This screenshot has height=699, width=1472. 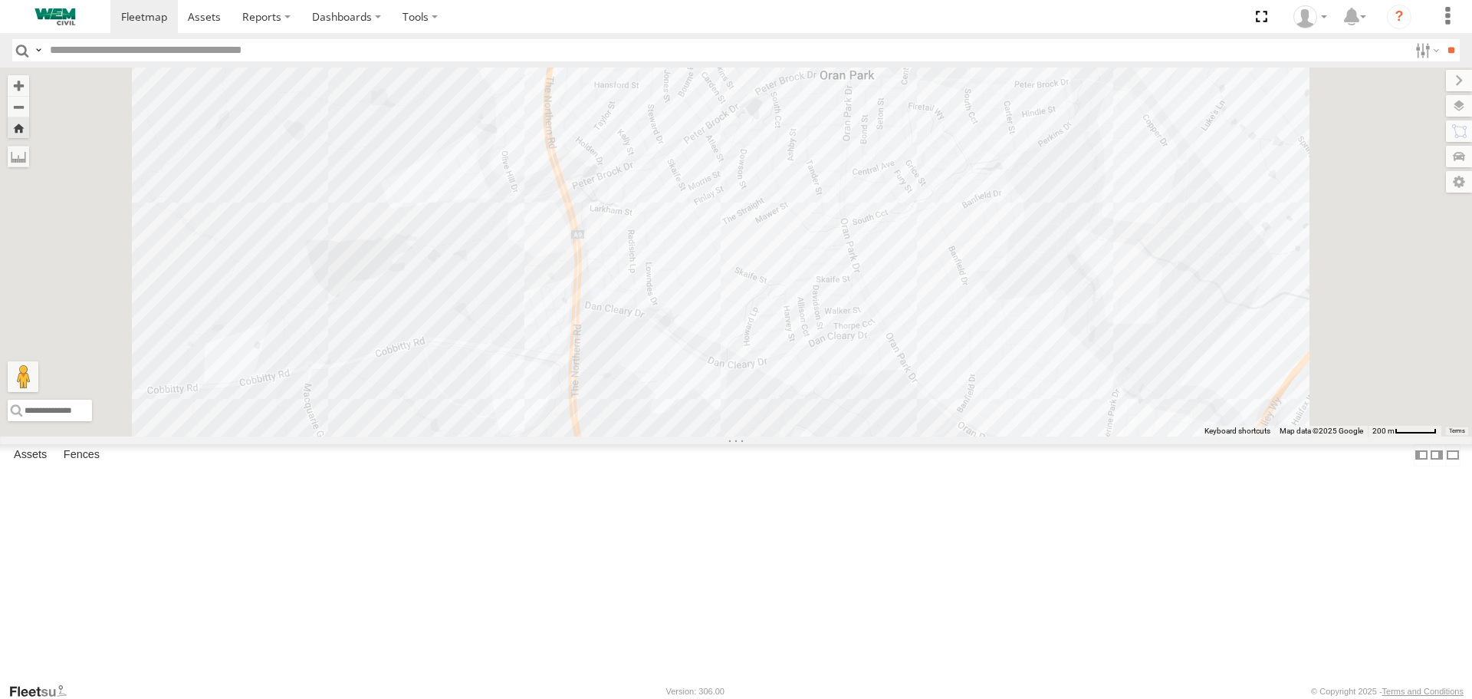 I want to click on label: Fences, so click(x=81, y=456).